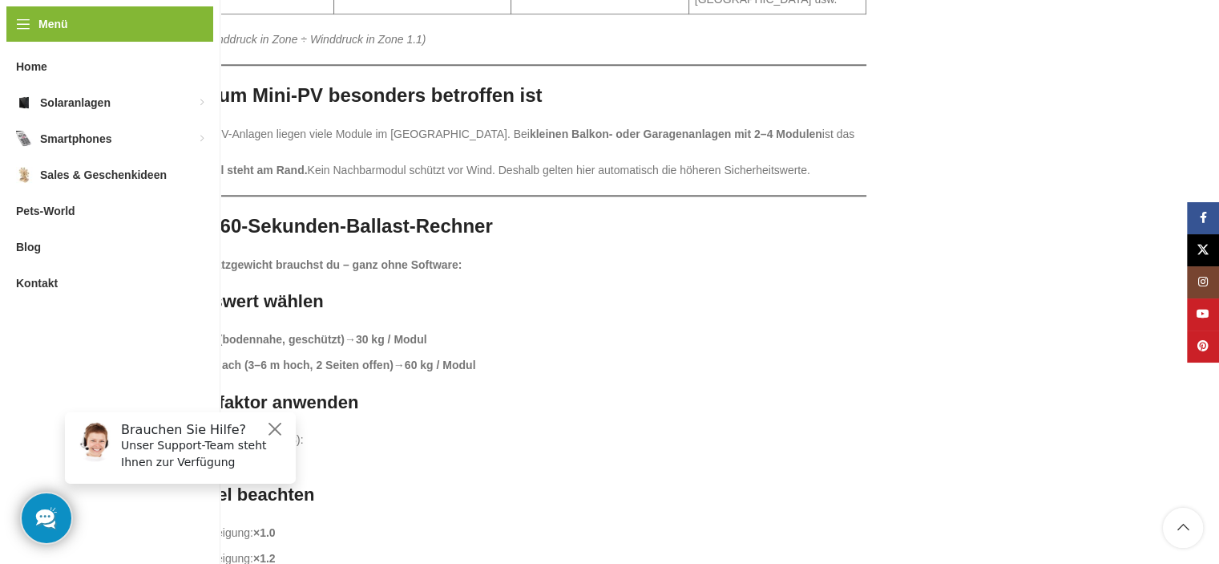 Image resolution: width=1219 pixels, height=564 pixels. I want to click on strong: 60 kg / Modul, so click(440, 365).